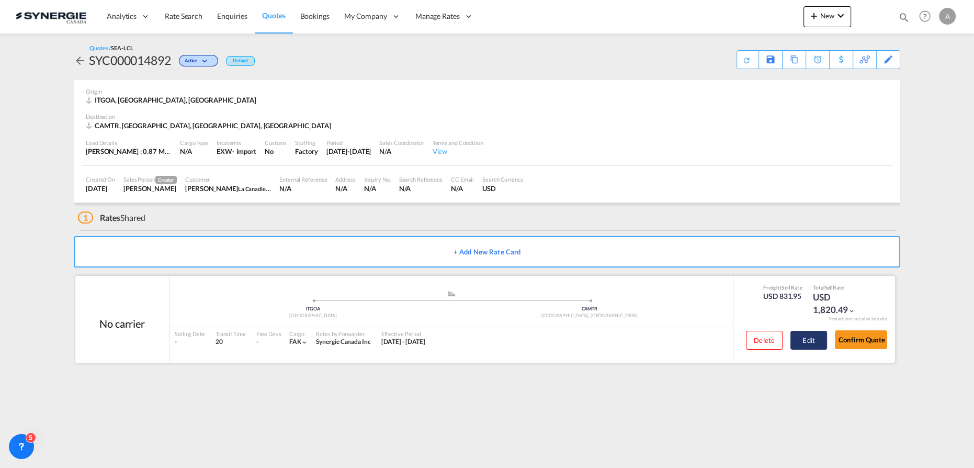 The width and height of the screenshot is (974, 468). I want to click on div: Sailing Date, so click(190, 333).